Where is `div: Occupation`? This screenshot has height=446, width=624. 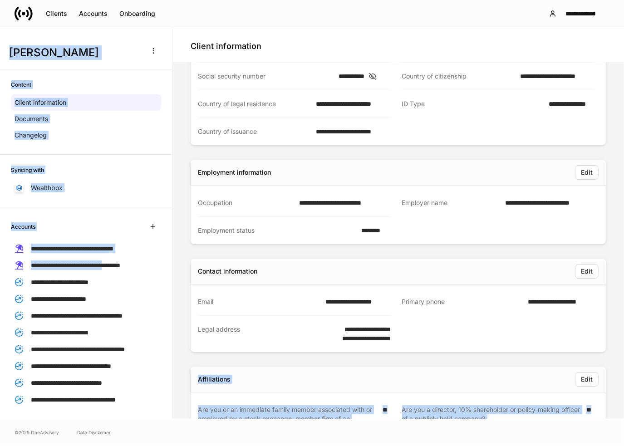
div: Occupation is located at coordinates (246, 203).